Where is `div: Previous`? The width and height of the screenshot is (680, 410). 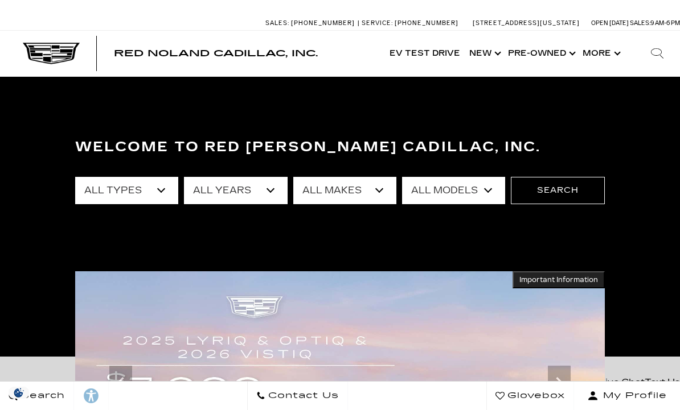 div: Previous is located at coordinates (121, 383).